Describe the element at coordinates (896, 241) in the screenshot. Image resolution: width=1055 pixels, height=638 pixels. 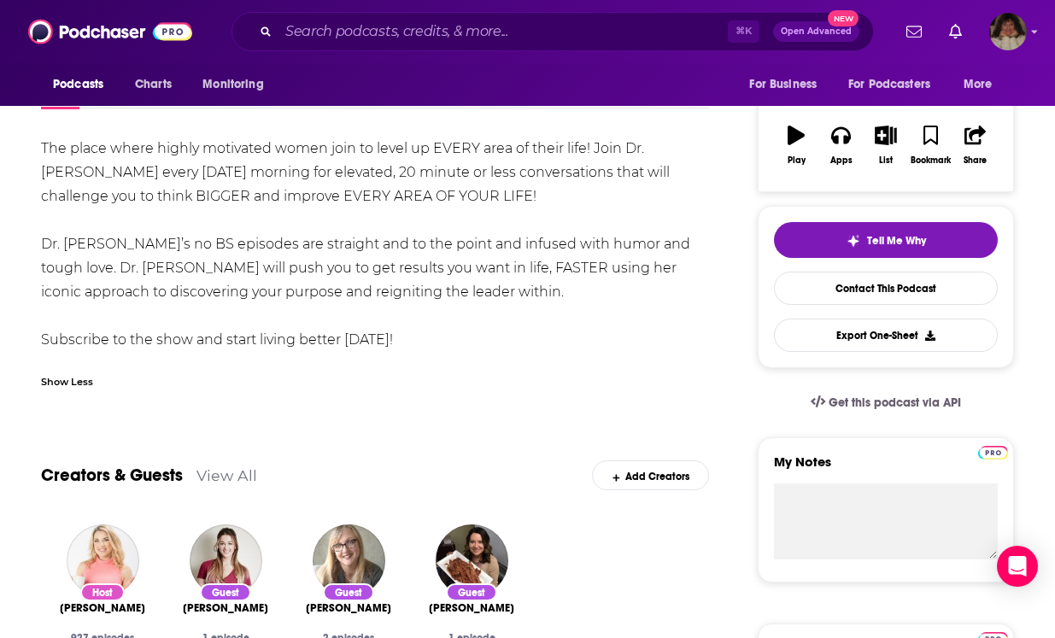
I see `span: Tell Me Why` at that location.